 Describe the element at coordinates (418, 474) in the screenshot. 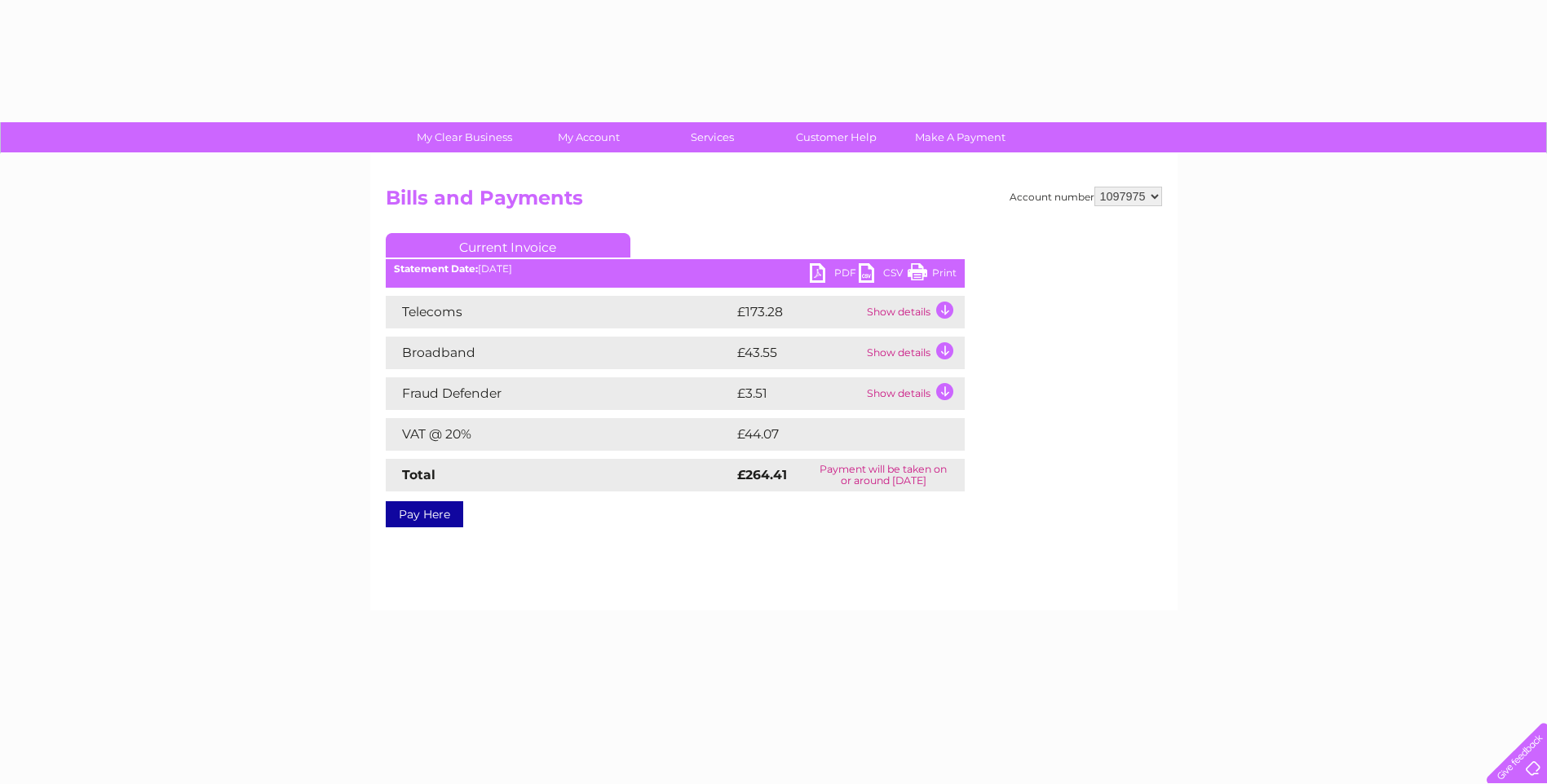

I see `strong: Total` at that location.